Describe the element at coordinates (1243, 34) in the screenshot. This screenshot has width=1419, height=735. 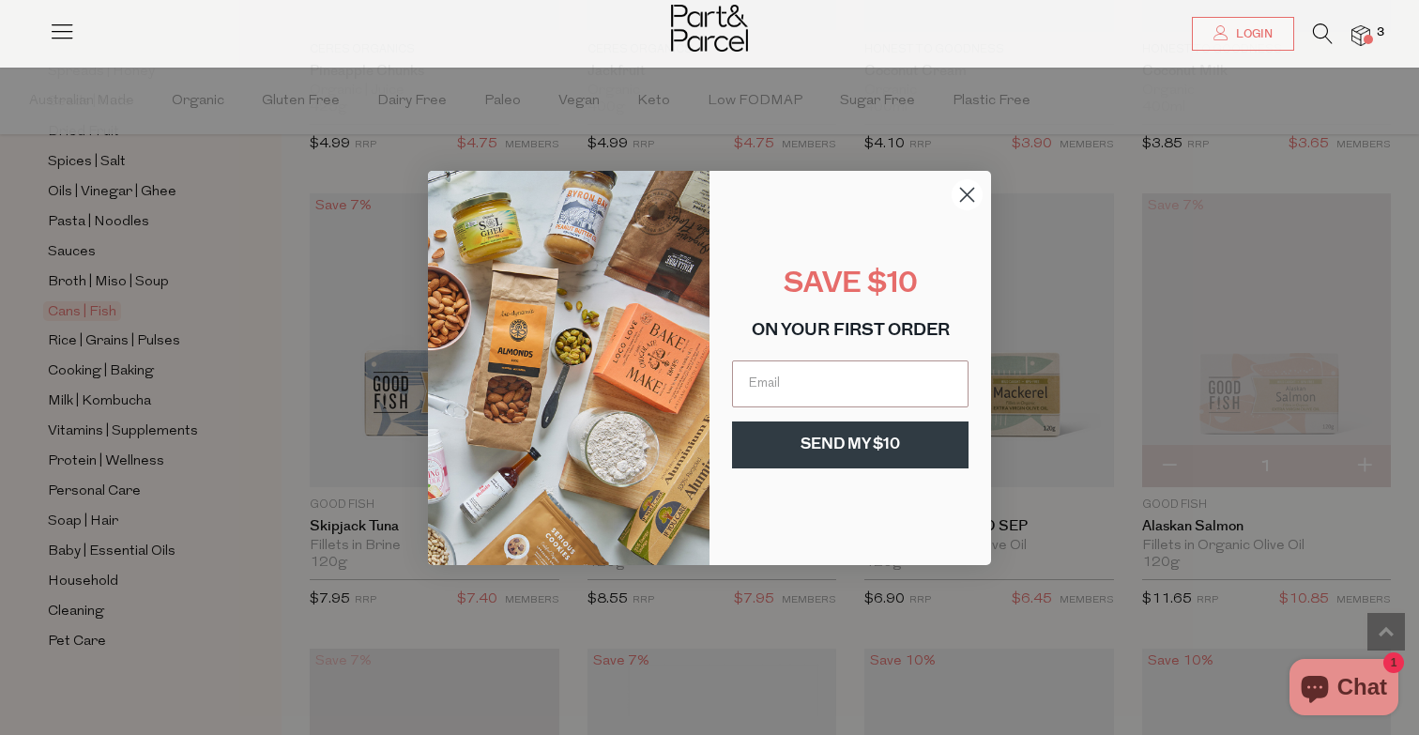
I see `a: Login` at that location.